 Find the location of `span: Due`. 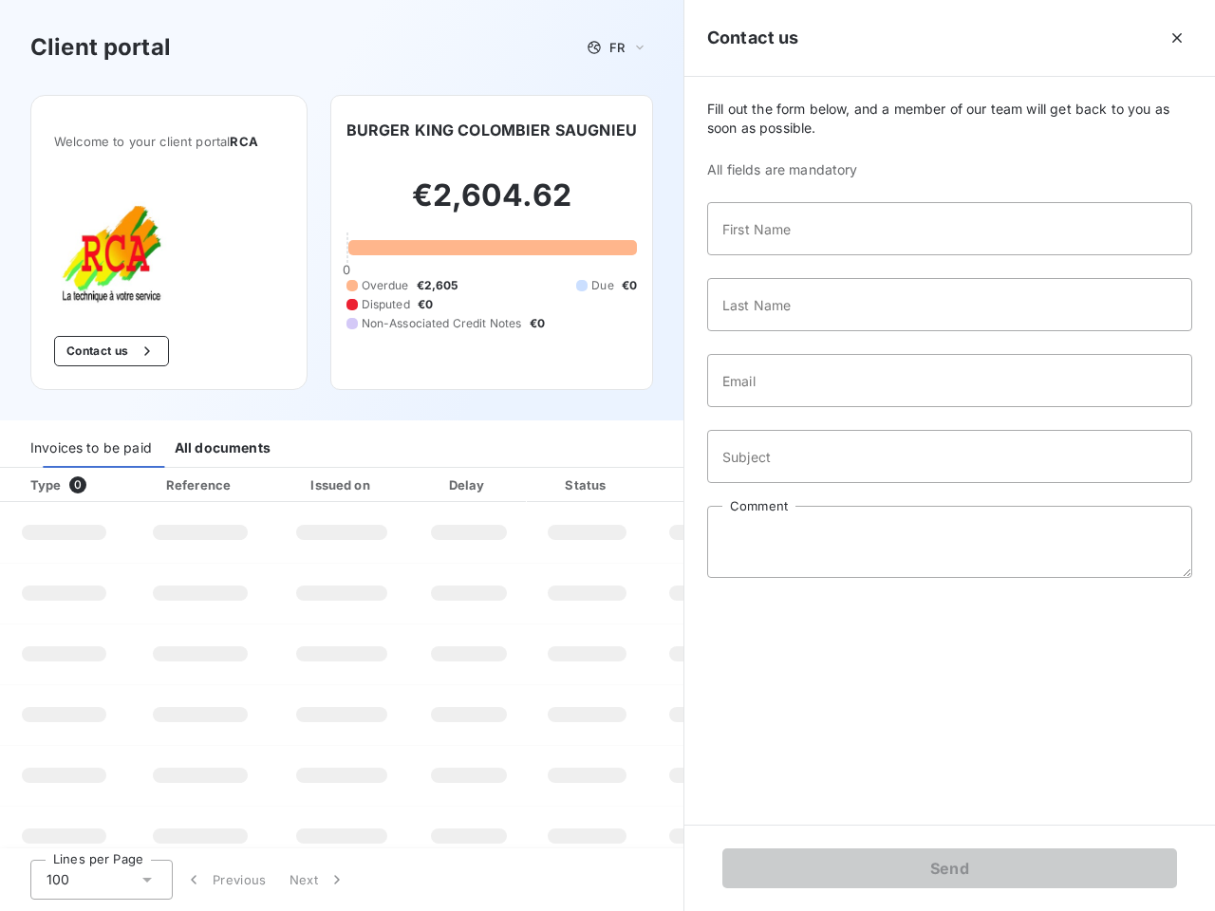

span: Due is located at coordinates (602, 286).